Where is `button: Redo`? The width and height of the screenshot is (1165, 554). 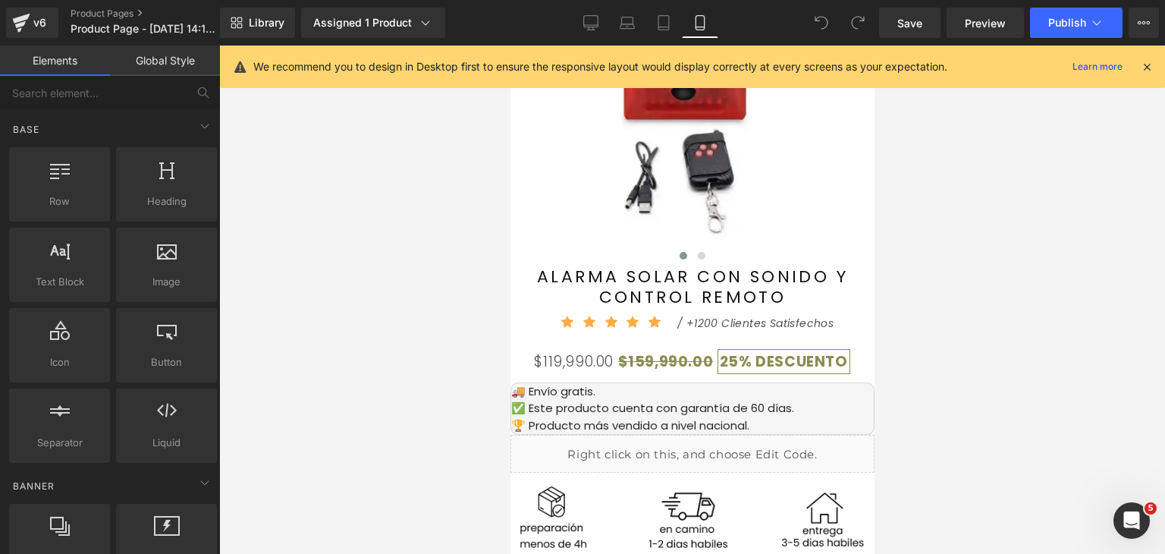
button: Redo is located at coordinates (858, 23).